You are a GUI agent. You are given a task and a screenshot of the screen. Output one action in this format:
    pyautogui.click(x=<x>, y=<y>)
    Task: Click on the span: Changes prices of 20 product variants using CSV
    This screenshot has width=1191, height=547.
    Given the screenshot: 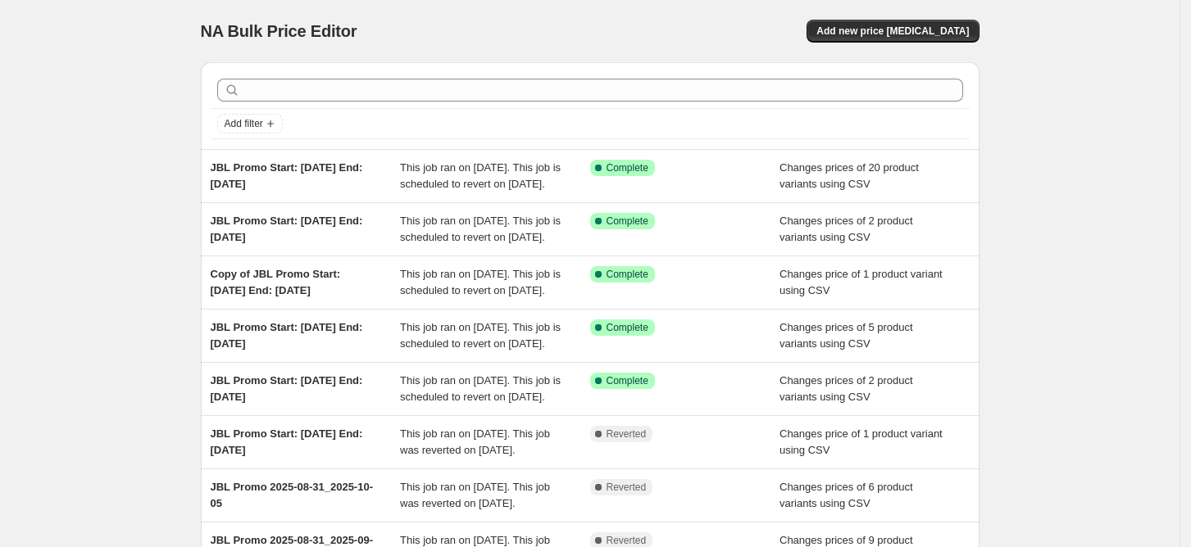 What is the action you would take?
    pyautogui.click(x=849, y=175)
    